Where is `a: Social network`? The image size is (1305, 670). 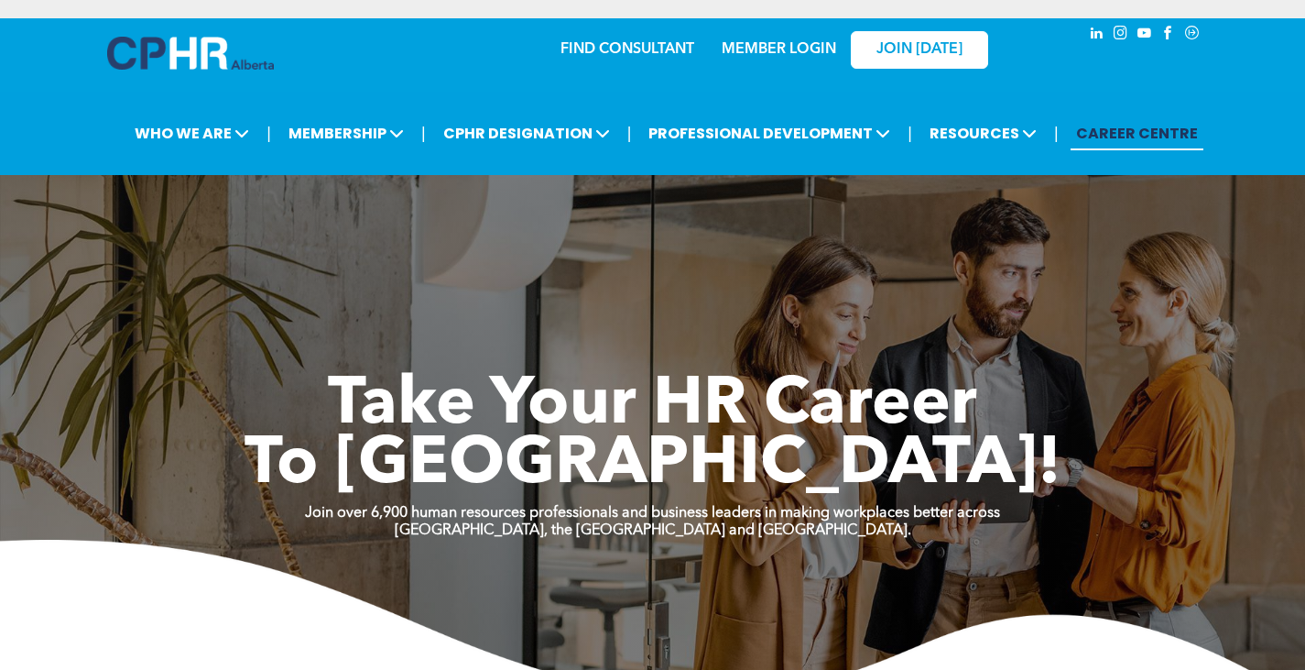
a: Social network is located at coordinates (1193, 35).